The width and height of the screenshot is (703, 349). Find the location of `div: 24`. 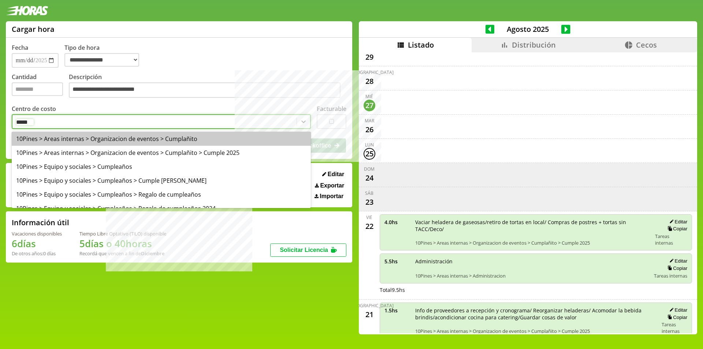

div: 24 is located at coordinates (370, 178).